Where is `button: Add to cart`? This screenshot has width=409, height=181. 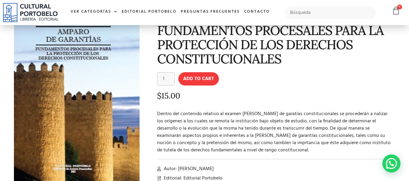 button: Add to cart is located at coordinates (198, 79).